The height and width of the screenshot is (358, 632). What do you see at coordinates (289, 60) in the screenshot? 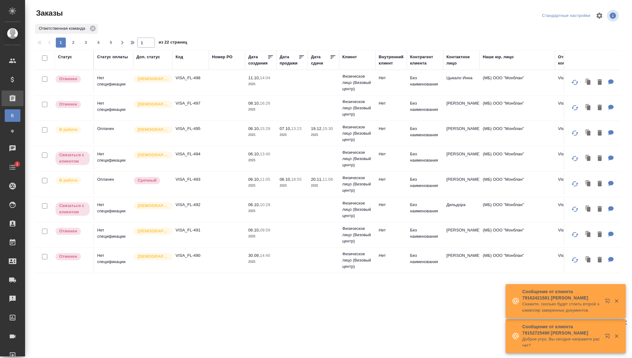
I see `div: Дата продажи` at bounding box center [289, 60].